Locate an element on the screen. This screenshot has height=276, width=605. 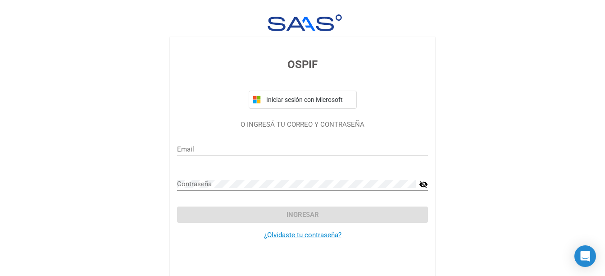
p: O INGRESÁ TU CORREO Y CONTRASEÑA is located at coordinates (302, 124).